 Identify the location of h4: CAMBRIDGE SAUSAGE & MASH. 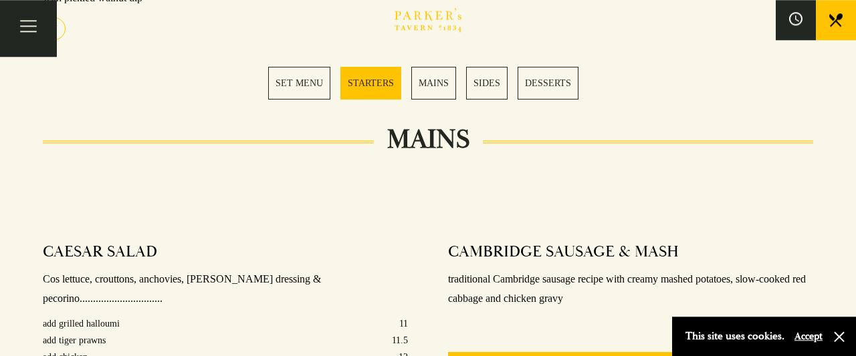
(563, 252).